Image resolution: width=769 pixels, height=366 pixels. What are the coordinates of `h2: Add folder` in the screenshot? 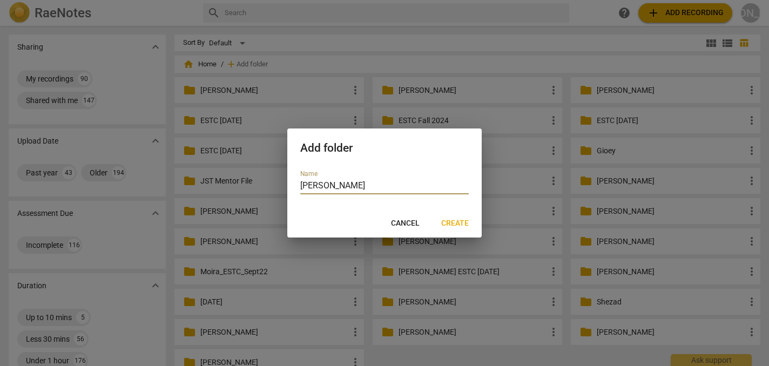 It's located at (385, 148).